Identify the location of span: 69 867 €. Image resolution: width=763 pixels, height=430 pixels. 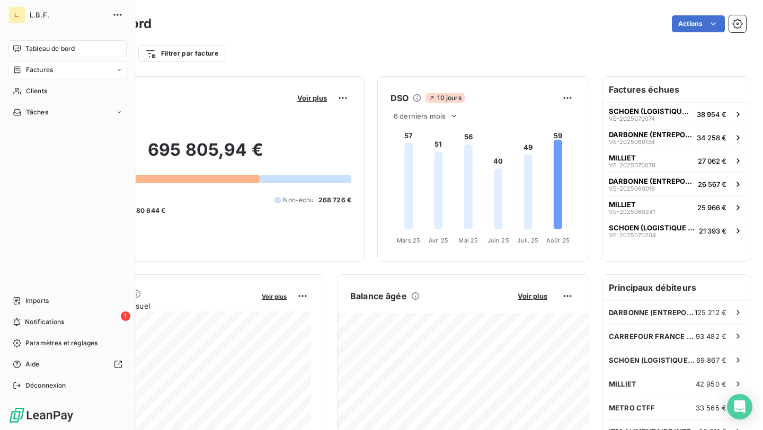
(711, 360).